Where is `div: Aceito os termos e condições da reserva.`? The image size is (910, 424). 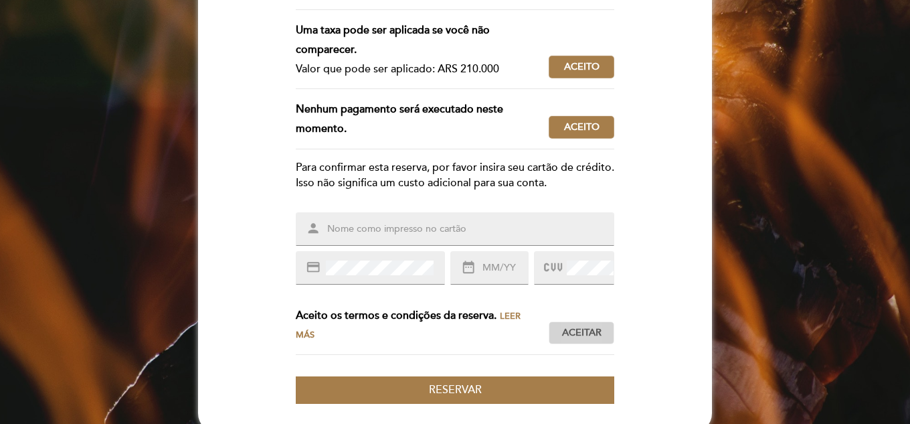 div: Aceito os termos e condições da reserva. is located at coordinates (422, 325).